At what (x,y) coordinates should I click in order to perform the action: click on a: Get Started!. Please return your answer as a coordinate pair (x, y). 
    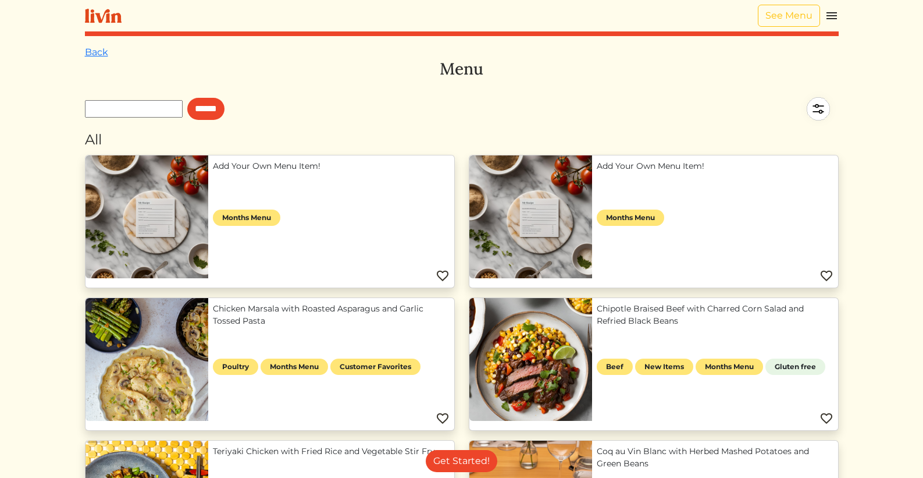
    Looking at the image, I should click on (461, 461).